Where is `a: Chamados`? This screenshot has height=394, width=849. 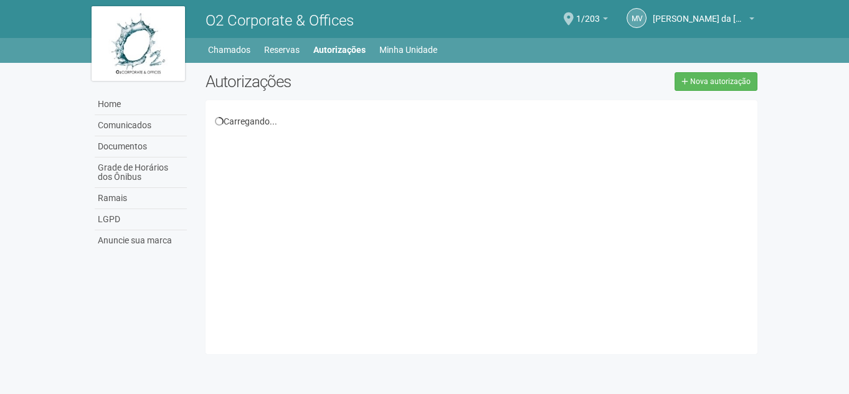 a: Chamados is located at coordinates (229, 50).